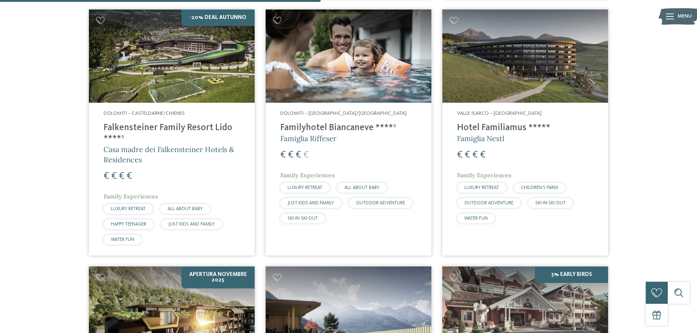 The image size is (697, 333). Describe the element at coordinates (172, 133) in the screenshot. I see `a: Cercate un hotel per famiglie? Qui troverete solo i migliori! -20% Deal Autunno Dolomiti – Castel...` at that location.